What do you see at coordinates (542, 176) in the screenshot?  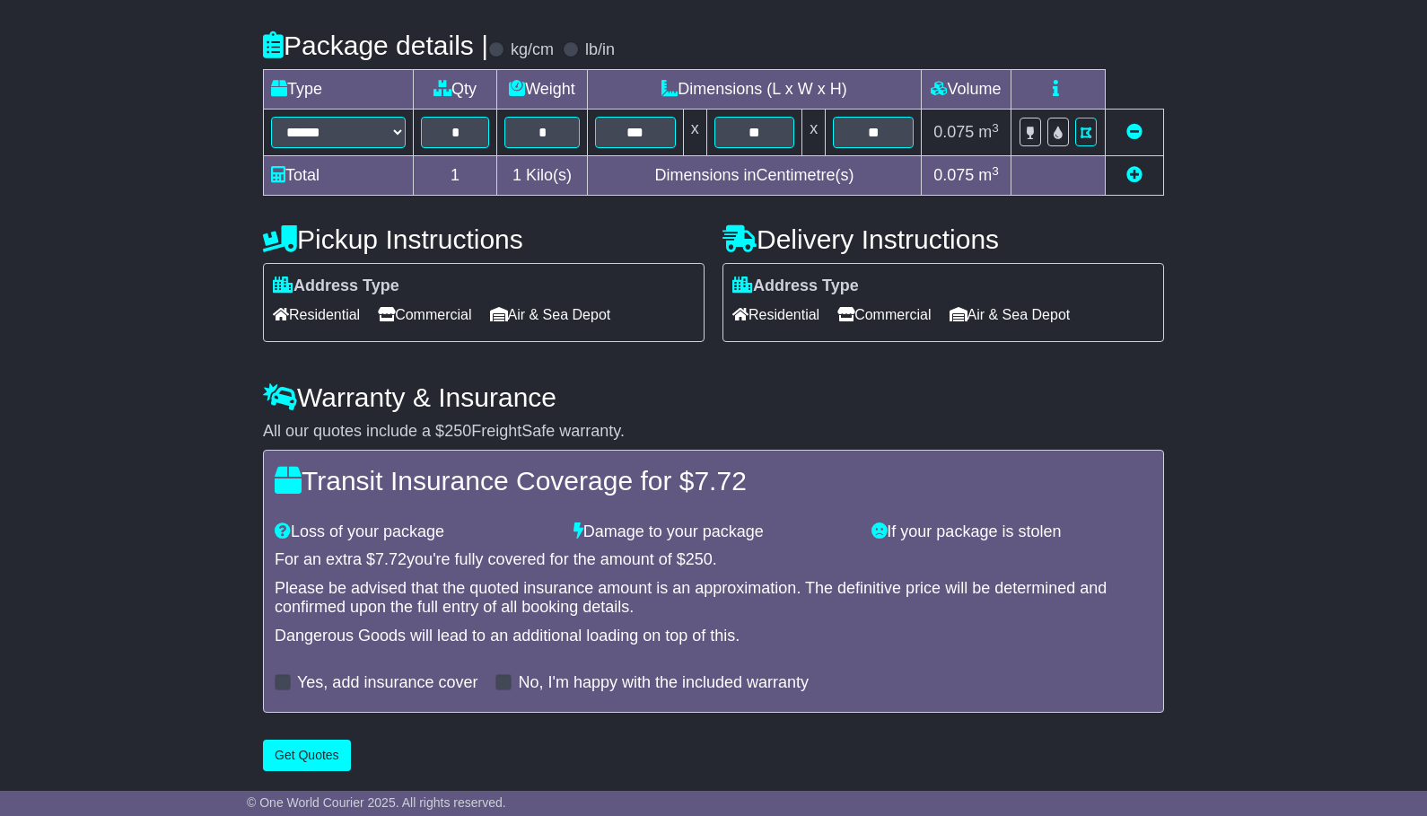 I see `td: Kilo(s)` at bounding box center [542, 176].